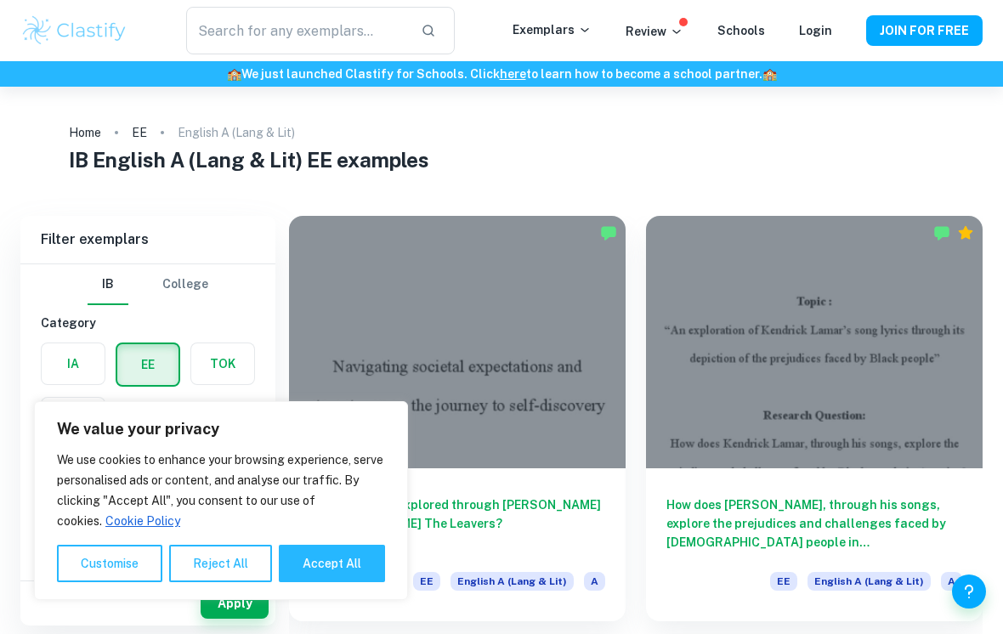  Describe the element at coordinates (74, 31) in the screenshot. I see `img: Clastify logo` at that location.